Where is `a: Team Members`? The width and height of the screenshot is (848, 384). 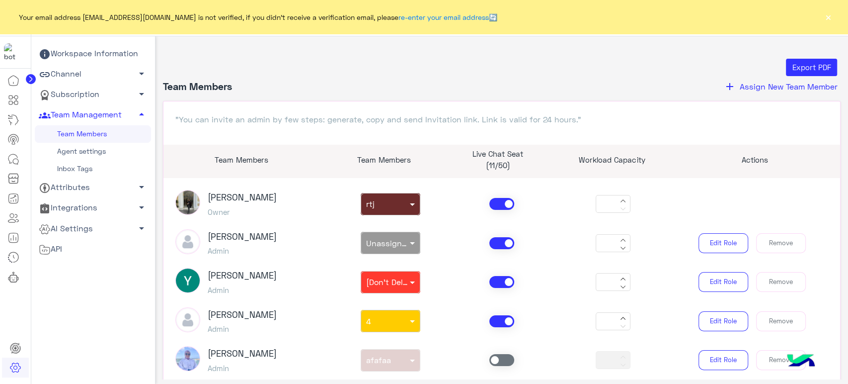 a: Team Members is located at coordinates (93, 134).